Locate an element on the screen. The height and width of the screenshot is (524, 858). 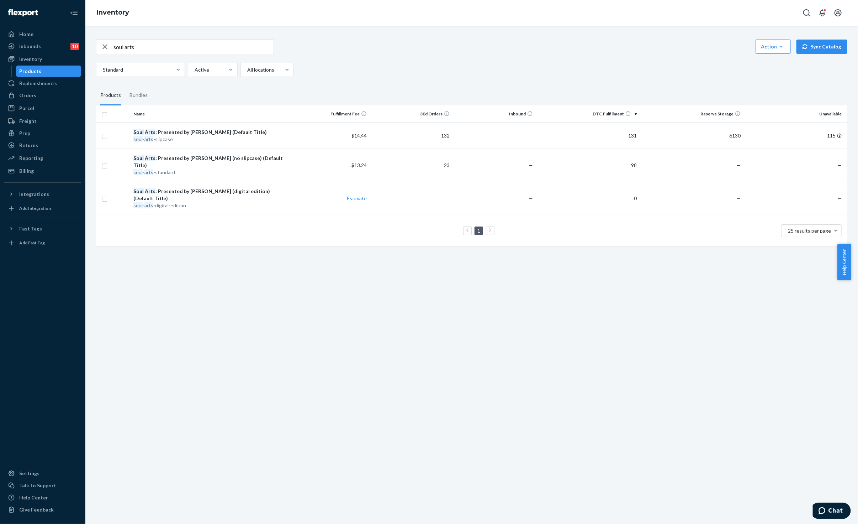
div: Returns is located at coordinates (28, 145).